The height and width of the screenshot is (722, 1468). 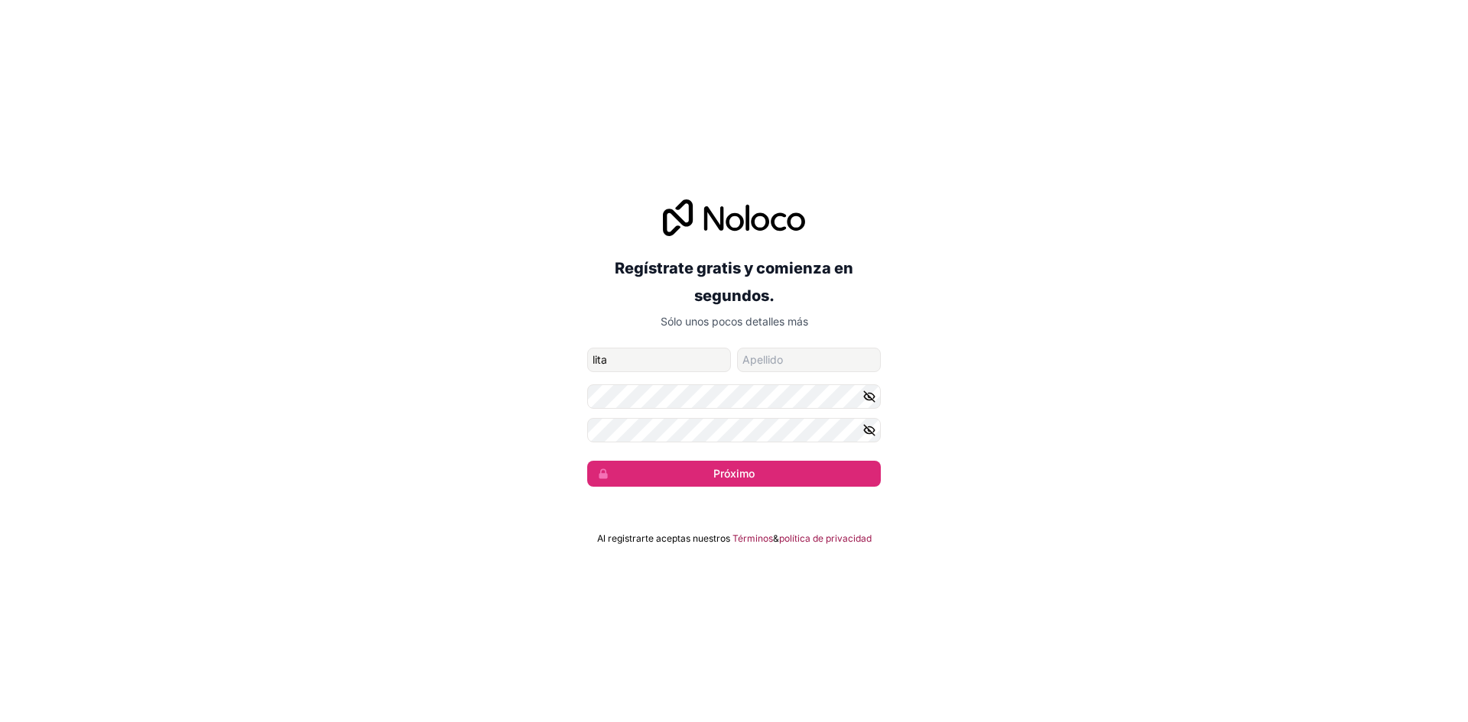 I want to click on input: nombre de pila, so click(x=659, y=360).